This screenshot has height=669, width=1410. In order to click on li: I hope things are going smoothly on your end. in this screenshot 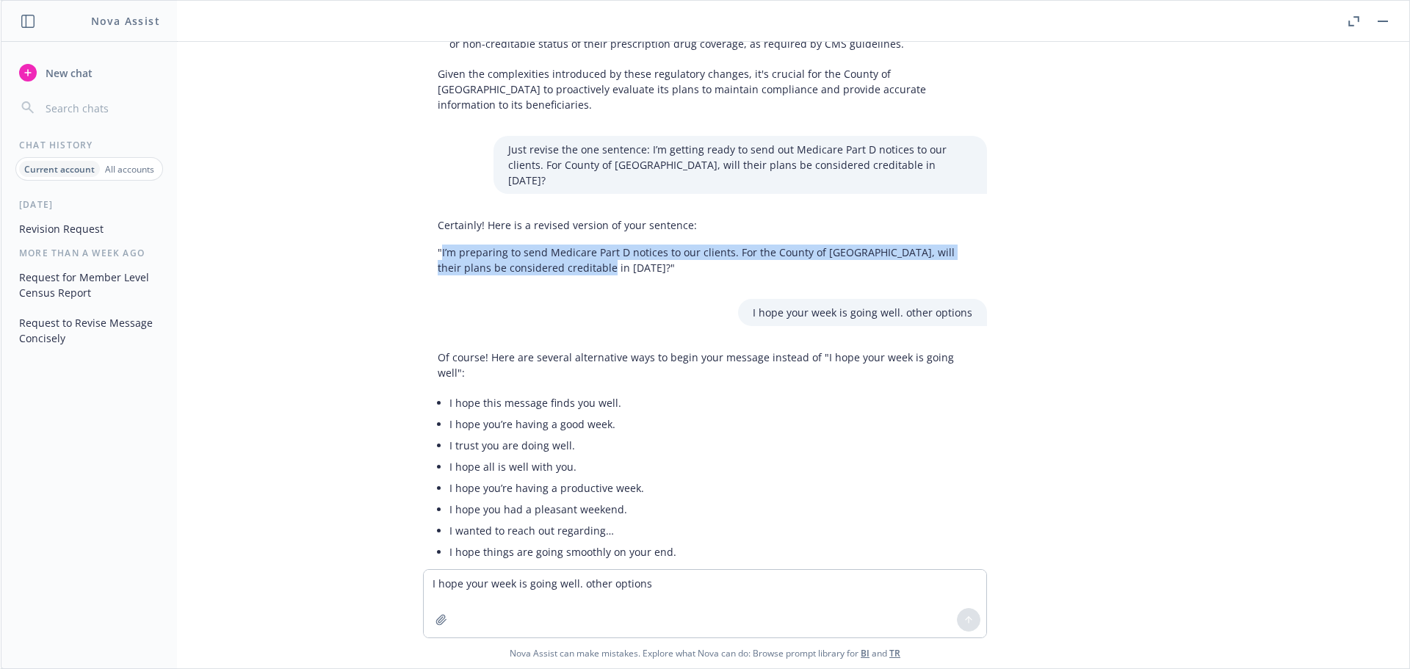, I will do `click(711, 551)`.